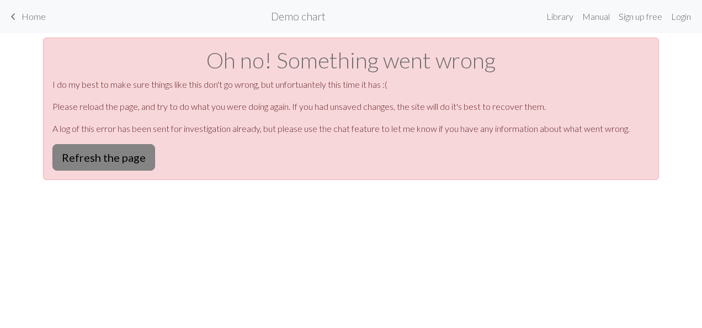 The width and height of the screenshot is (702, 328). I want to click on p: Please reload the page, and try to do what you were doing again. If you had unsaved changes, the ..., so click(351, 107).